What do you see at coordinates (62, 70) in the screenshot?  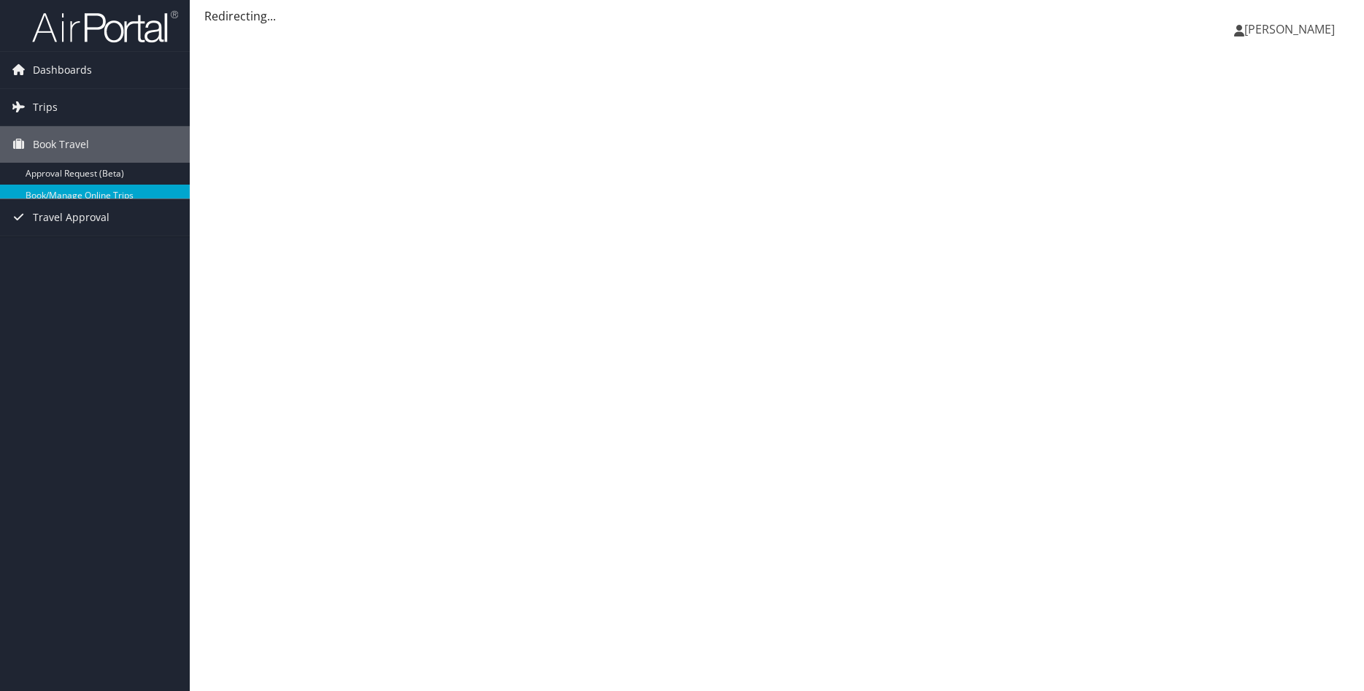 I see `span: Dashboards` at bounding box center [62, 70].